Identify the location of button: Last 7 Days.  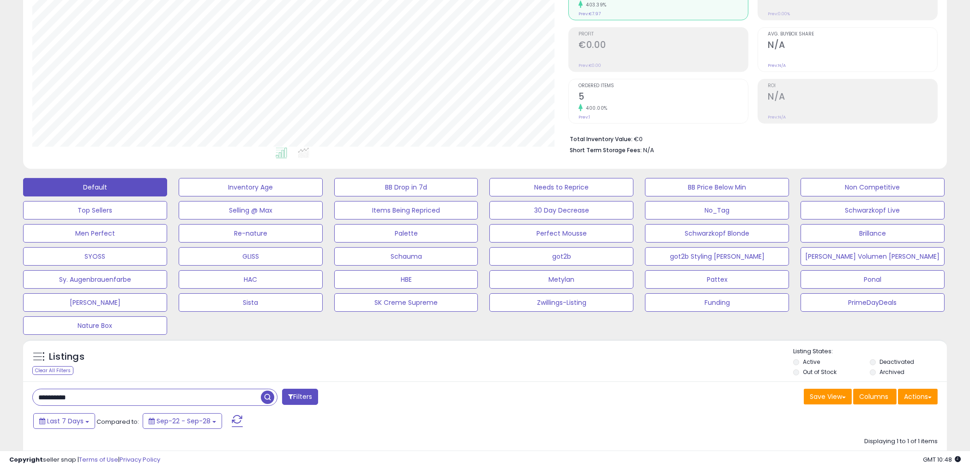
(64, 421).